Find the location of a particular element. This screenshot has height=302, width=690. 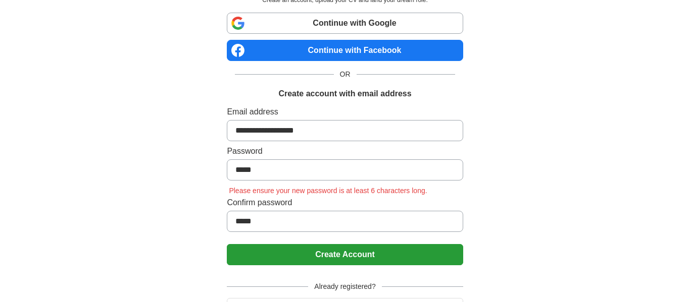

span: Already registered? is located at coordinates (344, 287).